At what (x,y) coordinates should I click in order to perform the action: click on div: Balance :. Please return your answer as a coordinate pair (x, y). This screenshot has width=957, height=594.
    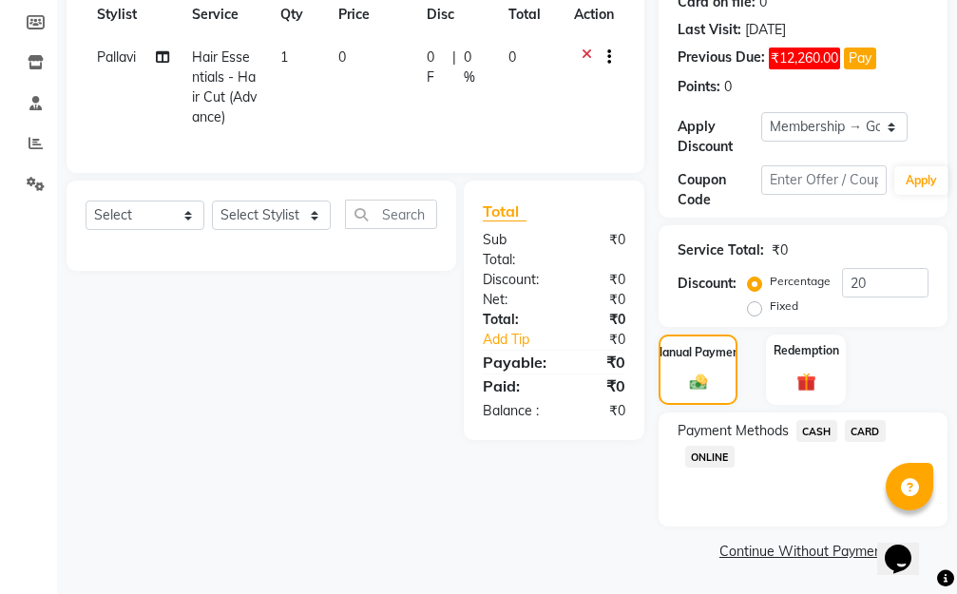
    Looking at the image, I should click on (511, 411).